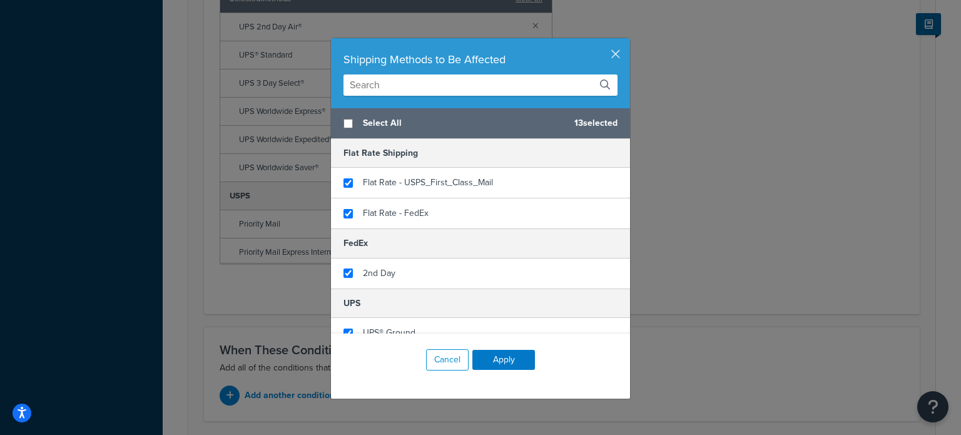 The image size is (961, 435). Describe the element at coordinates (379, 273) in the screenshot. I see `span: 2nd Day` at that location.